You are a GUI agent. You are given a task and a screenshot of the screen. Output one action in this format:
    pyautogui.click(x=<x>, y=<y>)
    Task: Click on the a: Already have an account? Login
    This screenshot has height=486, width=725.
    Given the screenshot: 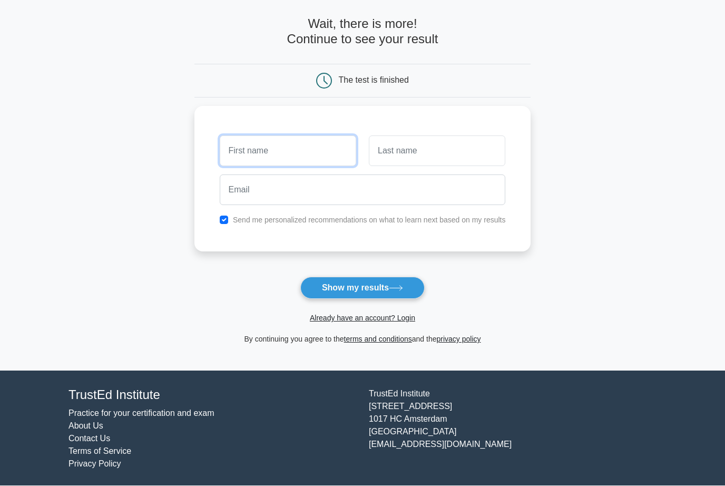 What is the action you would take?
    pyautogui.click(x=363, y=318)
    